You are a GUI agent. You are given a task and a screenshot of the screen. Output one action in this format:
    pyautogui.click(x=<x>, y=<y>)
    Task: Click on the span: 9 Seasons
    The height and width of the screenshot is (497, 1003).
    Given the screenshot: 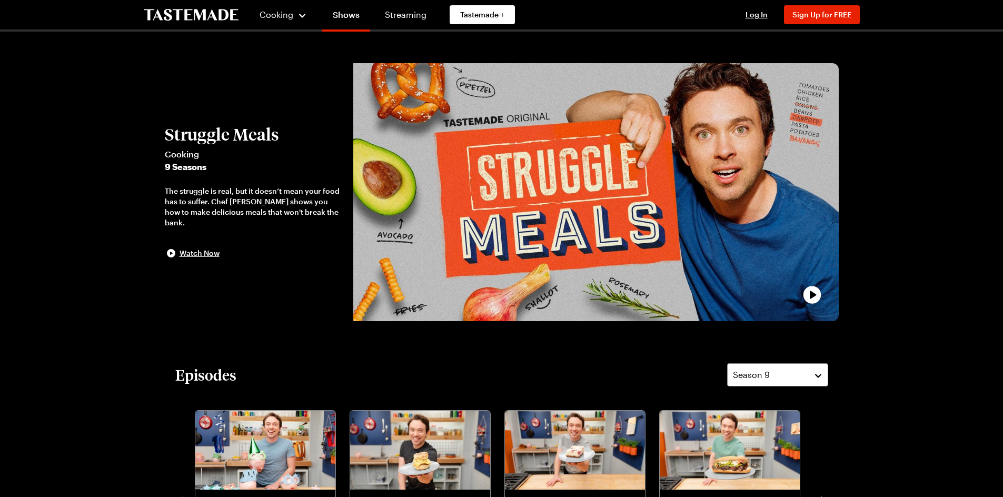 What is the action you would take?
    pyautogui.click(x=254, y=167)
    